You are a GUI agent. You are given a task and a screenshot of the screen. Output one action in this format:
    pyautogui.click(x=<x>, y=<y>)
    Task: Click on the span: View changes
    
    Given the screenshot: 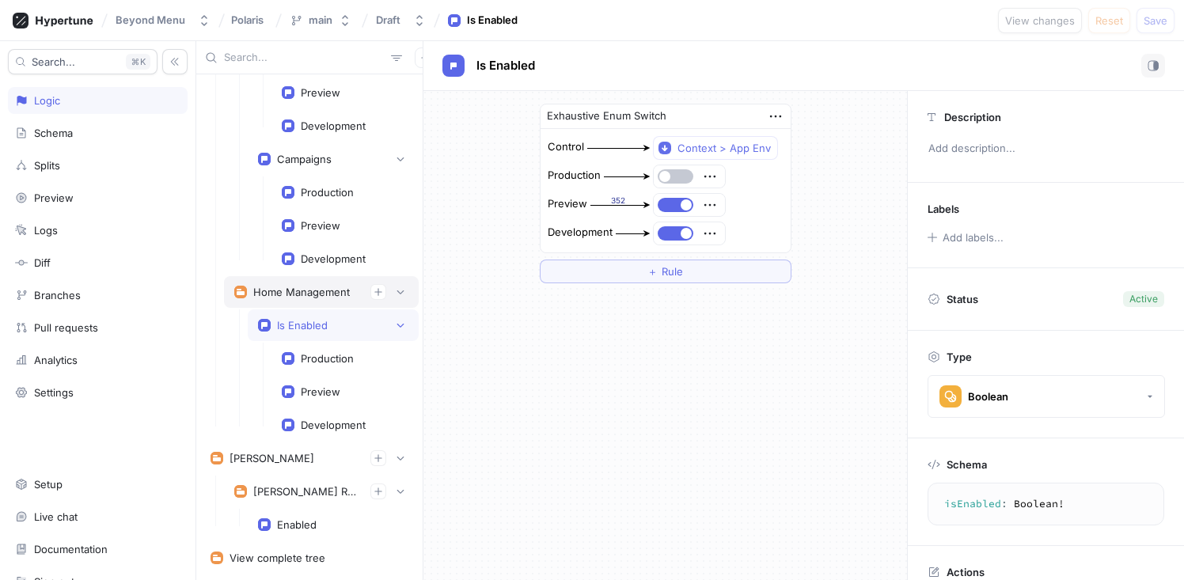 What is the action you would take?
    pyautogui.click(x=1040, y=21)
    